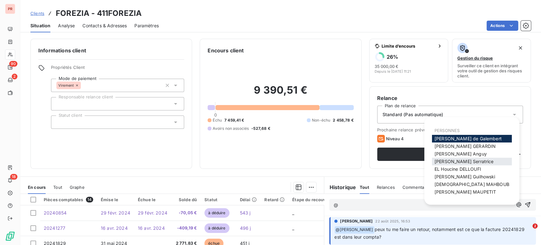  Describe the element at coordinates (408, 46) in the screenshot. I see `span: Limite d’encours` at that location.